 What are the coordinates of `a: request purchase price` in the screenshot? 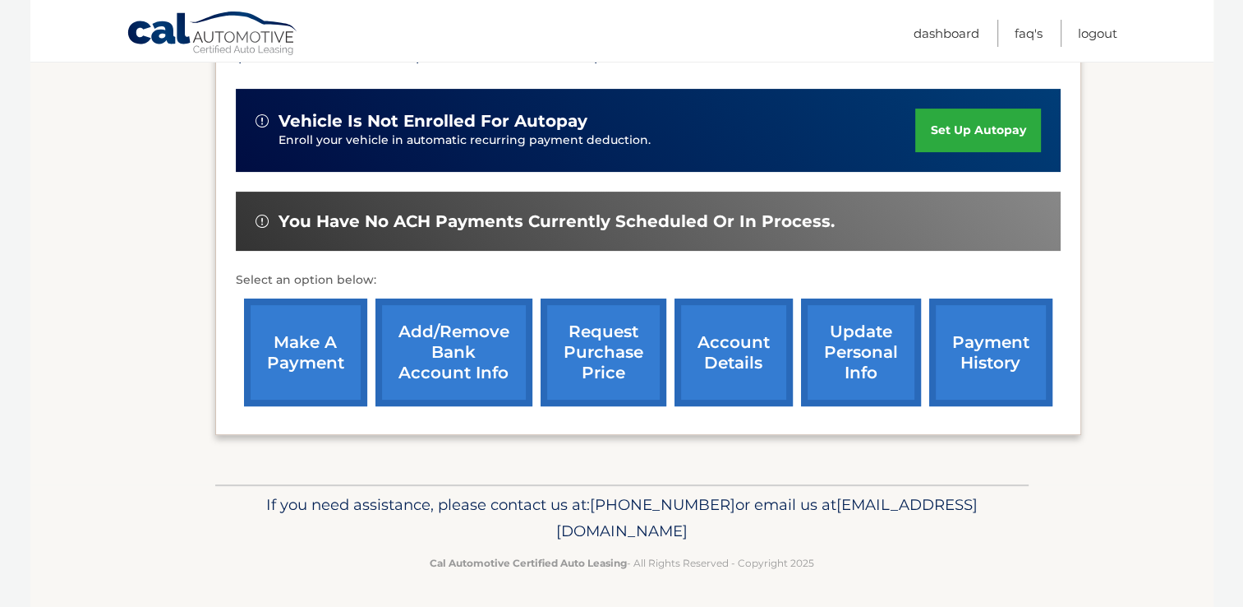 It's located at (603, 352).